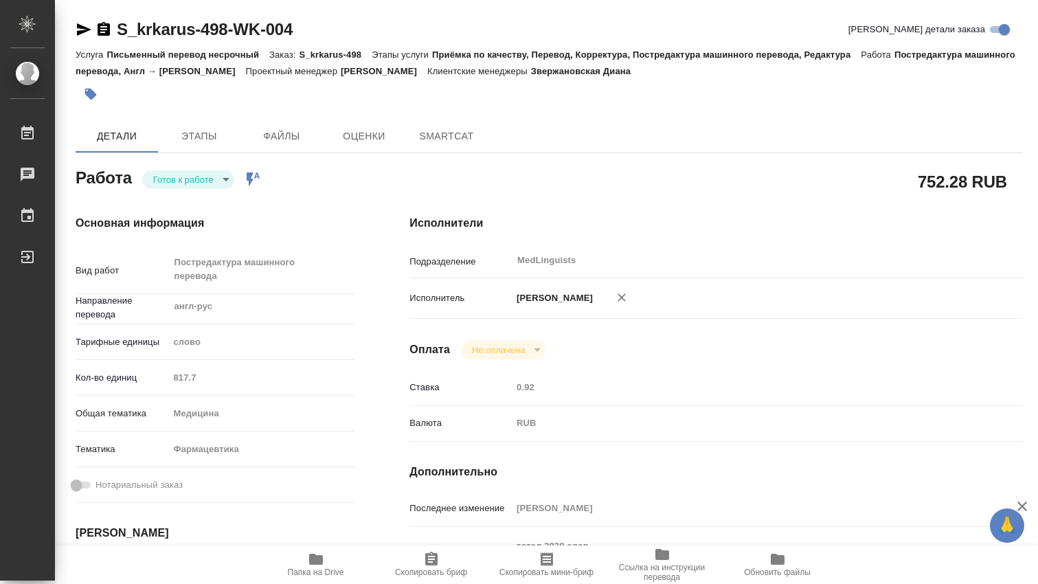  What do you see at coordinates (188, 54) in the screenshot?
I see `p: Письменный перевод несрочный` at bounding box center [188, 54].